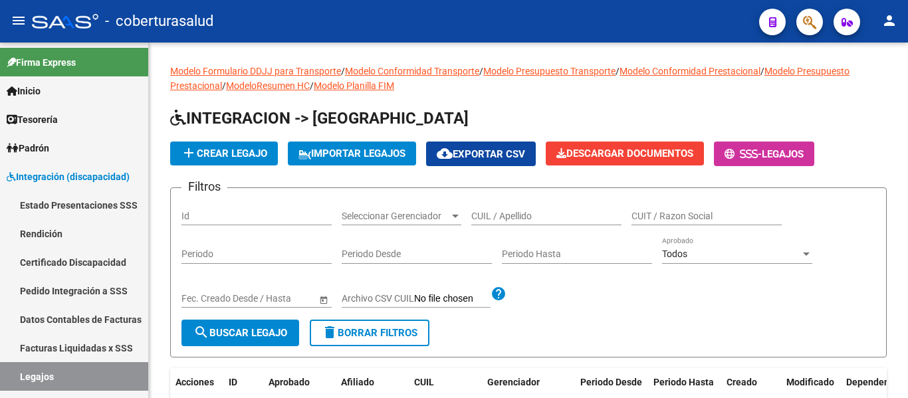 The image size is (908, 398). I want to click on input: Archivo CSV CUIL, so click(452, 299).